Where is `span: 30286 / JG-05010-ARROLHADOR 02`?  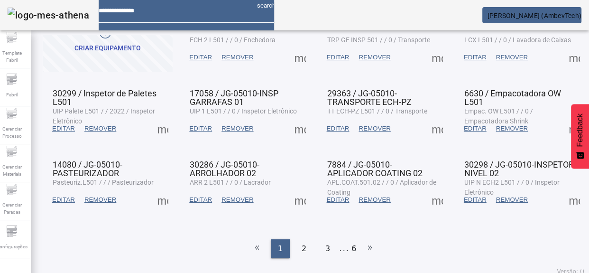 span: 30286 / JG-05010-ARROLHADOR 02 is located at coordinates (224, 168).